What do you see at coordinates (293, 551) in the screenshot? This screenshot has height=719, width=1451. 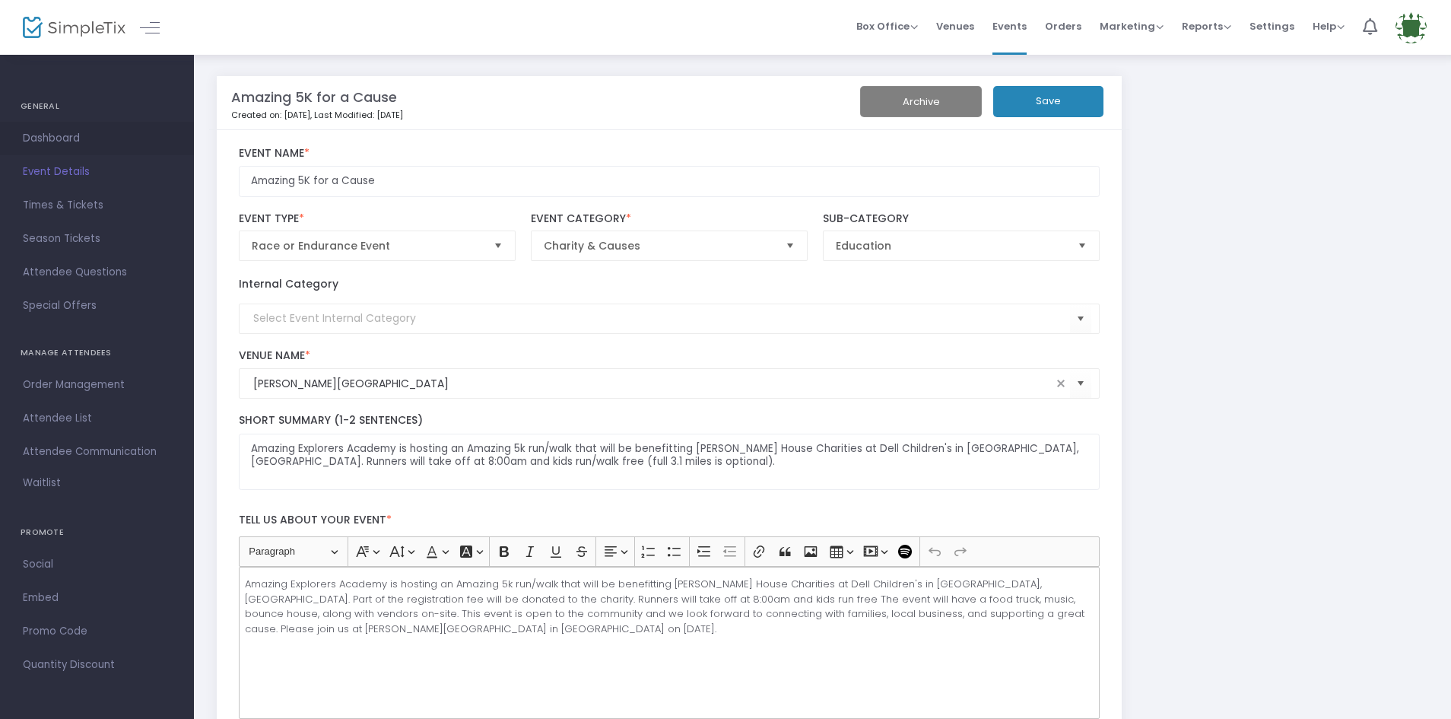 I see `button: Paragraph` at bounding box center [293, 551].